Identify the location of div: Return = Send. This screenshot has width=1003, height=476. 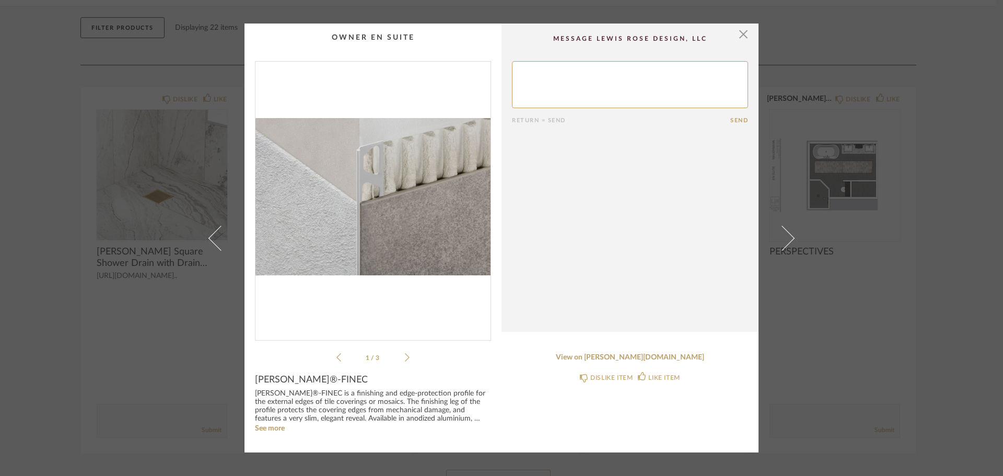
(621, 120).